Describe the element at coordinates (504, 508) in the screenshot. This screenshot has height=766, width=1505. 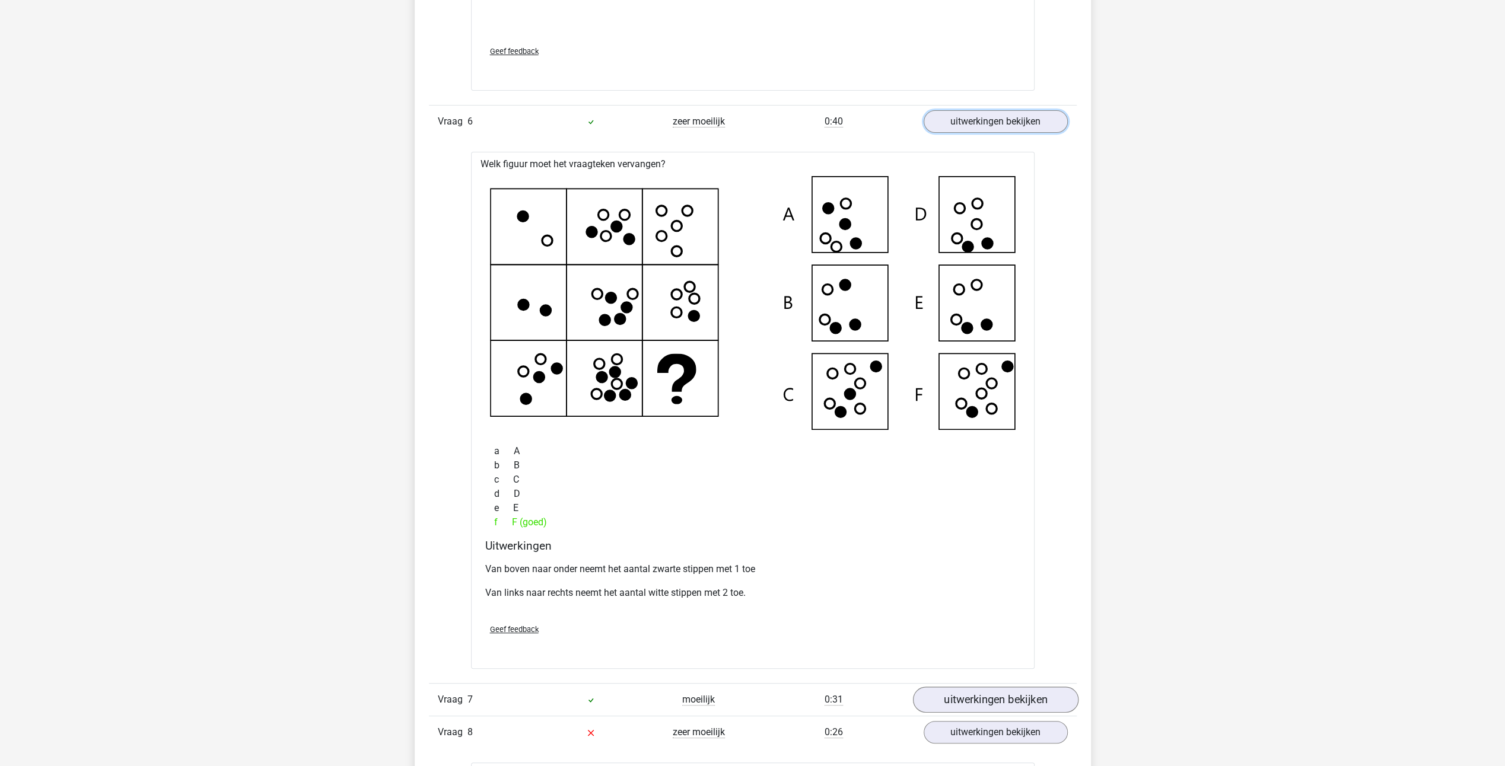
I see `span: e` at that location.